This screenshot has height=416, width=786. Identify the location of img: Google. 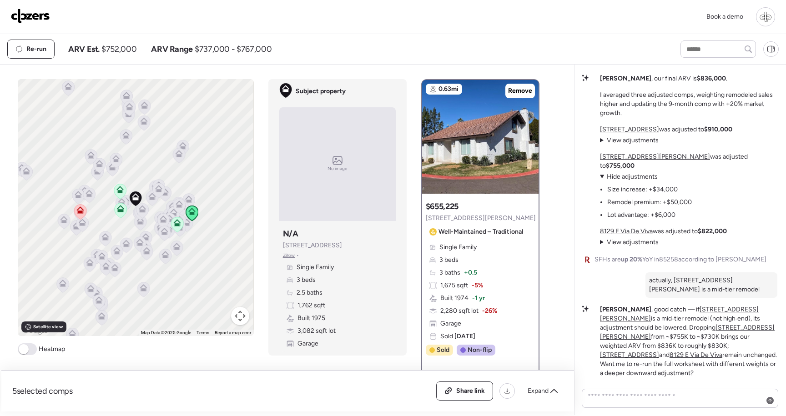
(35, 330).